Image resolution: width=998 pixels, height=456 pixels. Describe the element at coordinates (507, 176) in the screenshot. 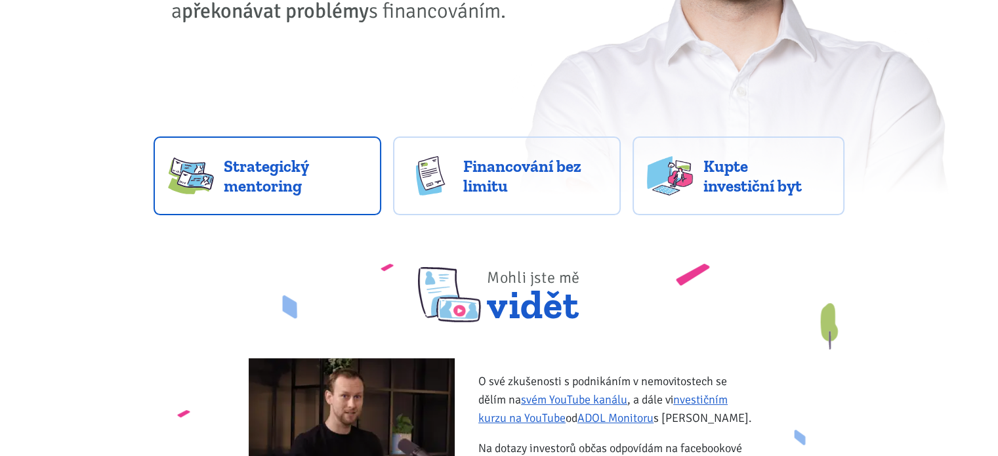

I see `a: Financování bez limitu` at that location.